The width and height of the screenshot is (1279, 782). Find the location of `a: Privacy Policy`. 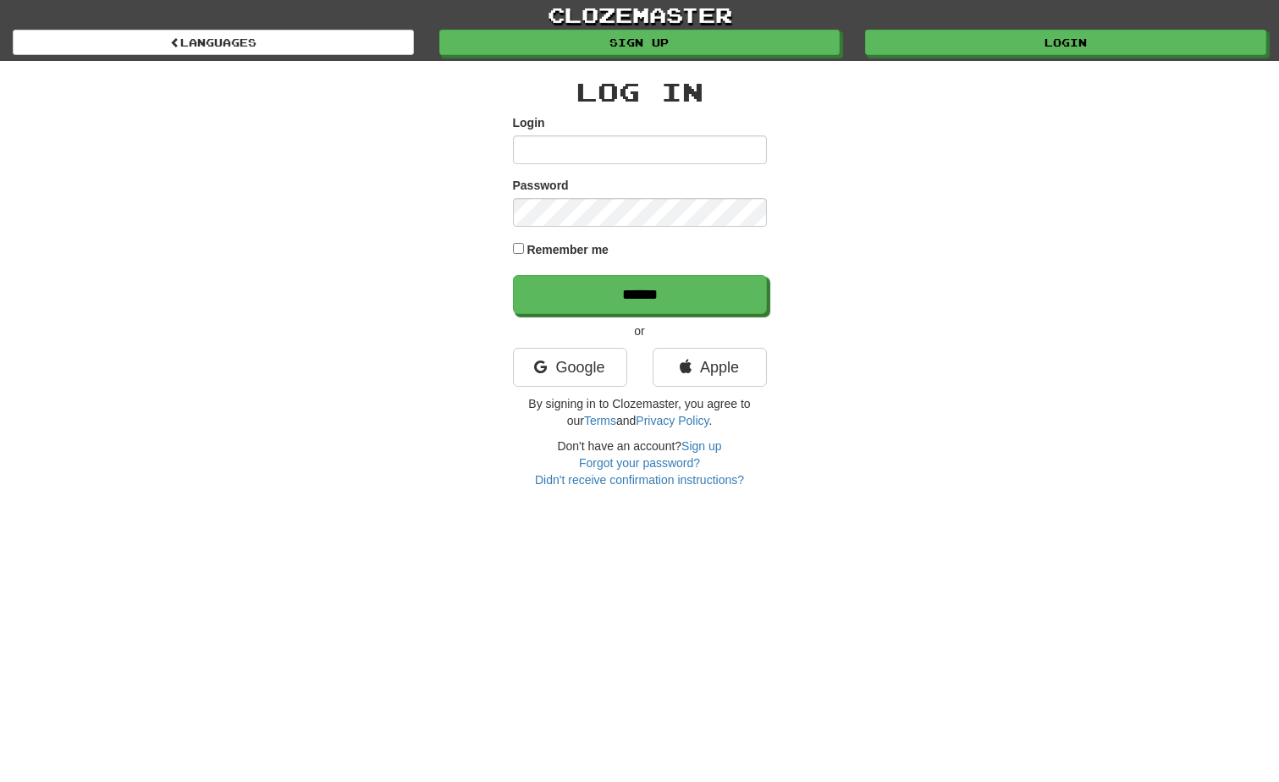

a: Privacy Policy is located at coordinates (672, 421).